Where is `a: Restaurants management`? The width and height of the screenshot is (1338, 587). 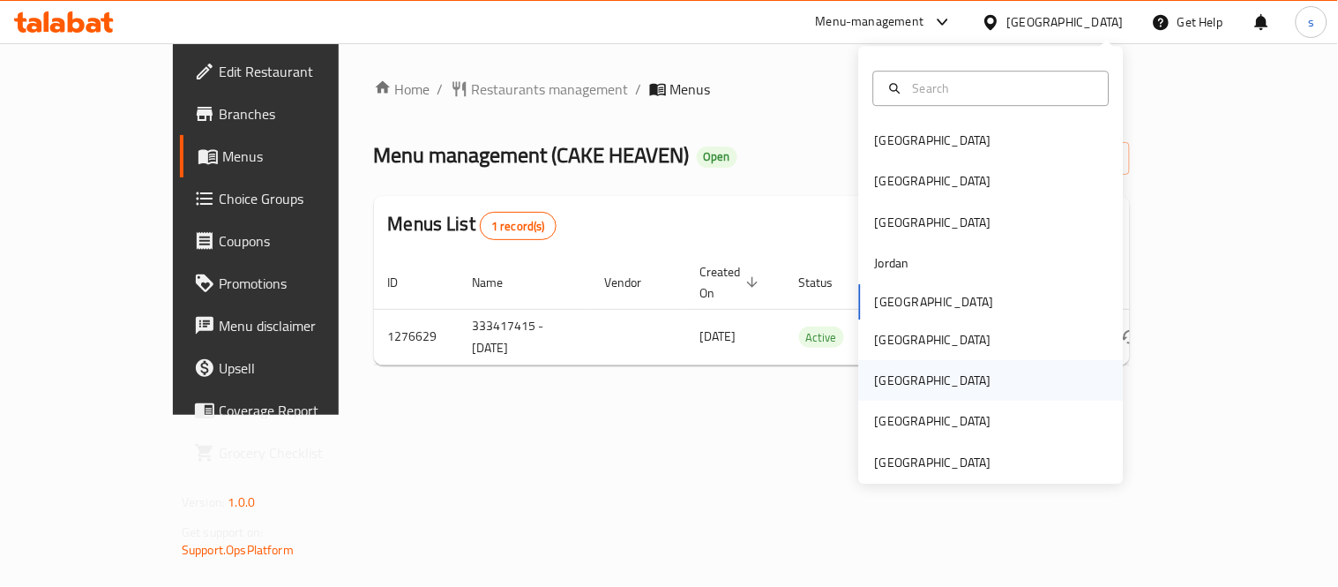
a: Restaurants management is located at coordinates (540, 89).